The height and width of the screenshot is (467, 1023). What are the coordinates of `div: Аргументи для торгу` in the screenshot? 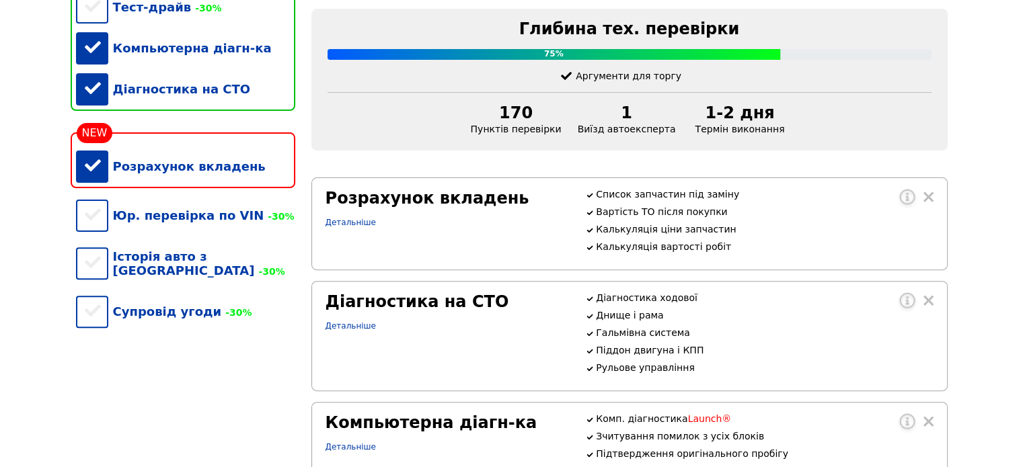 It's located at (629, 76).